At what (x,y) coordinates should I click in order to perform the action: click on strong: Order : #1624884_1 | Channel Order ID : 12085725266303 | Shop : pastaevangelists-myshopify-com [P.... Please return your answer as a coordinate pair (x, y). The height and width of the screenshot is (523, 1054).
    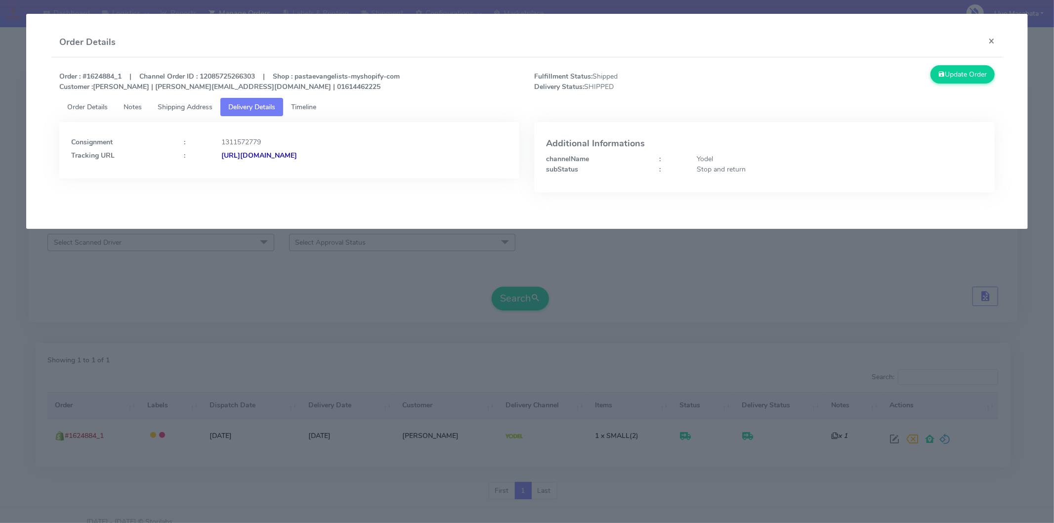
    Looking at the image, I should click on (229, 82).